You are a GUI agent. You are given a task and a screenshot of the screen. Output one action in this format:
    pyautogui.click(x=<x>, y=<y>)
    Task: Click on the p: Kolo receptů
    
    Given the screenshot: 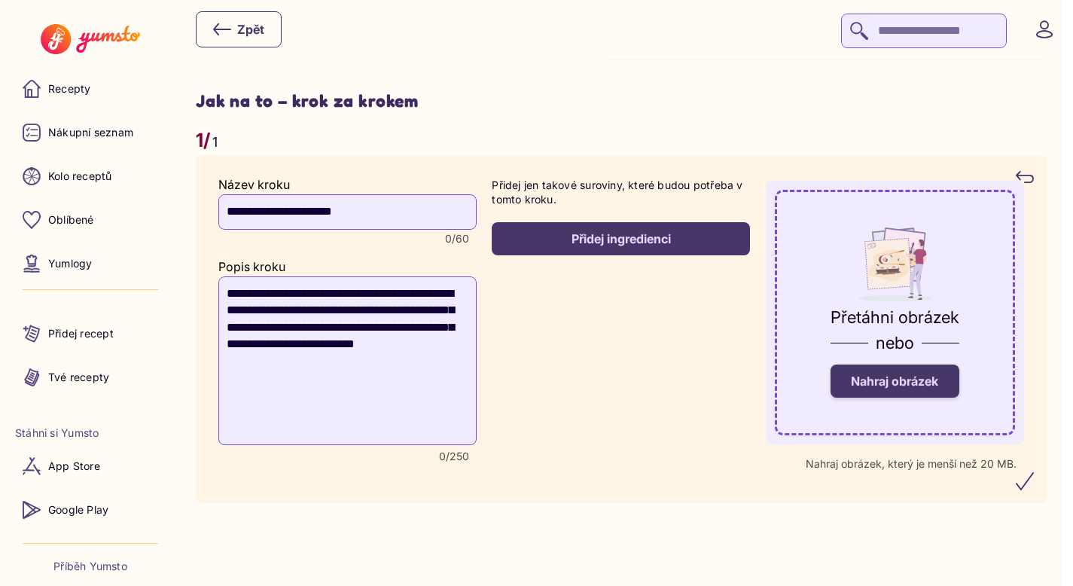 What is the action you would take?
    pyautogui.click(x=80, y=176)
    